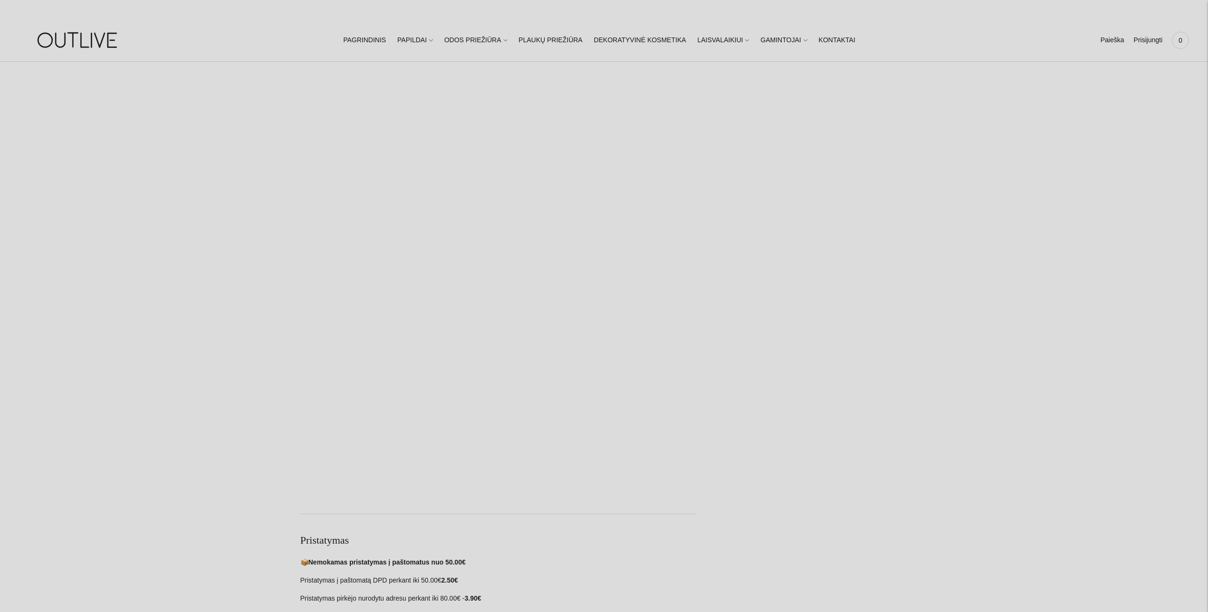 The image size is (1208, 612). What do you see at coordinates (498, 540) in the screenshot?
I see `h2: Pristatymas` at bounding box center [498, 540].